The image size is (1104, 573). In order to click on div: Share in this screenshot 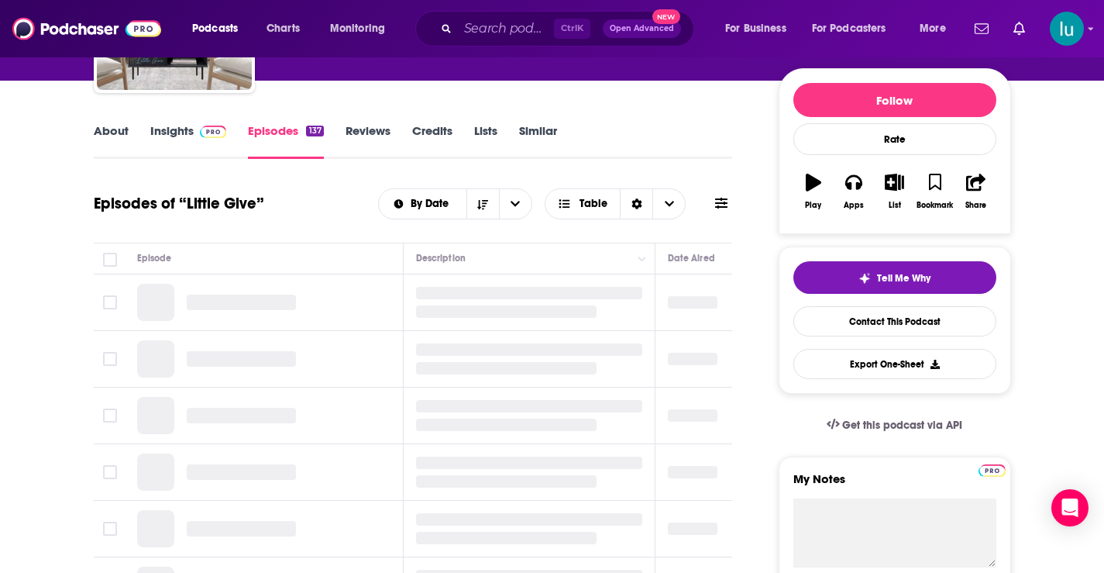, I will do `click(976, 205)`.